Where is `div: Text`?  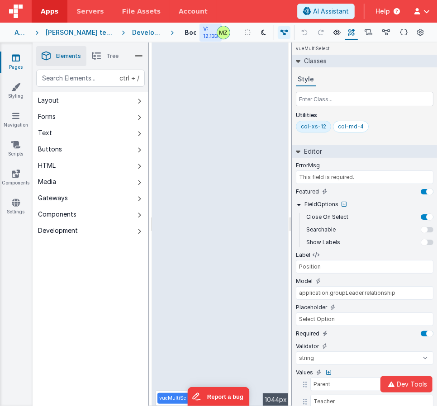 div: Text is located at coordinates (45, 133).